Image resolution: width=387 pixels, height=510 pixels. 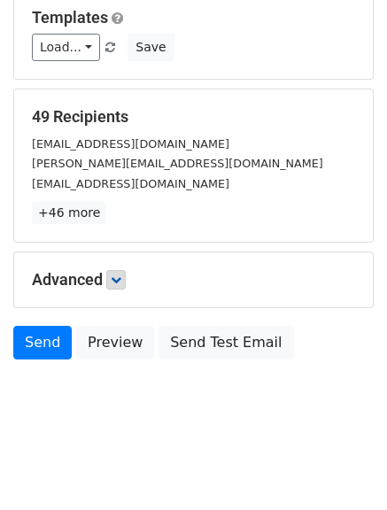 What do you see at coordinates (226, 343) in the screenshot?
I see `a: Send Test Email` at bounding box center [226, 343].